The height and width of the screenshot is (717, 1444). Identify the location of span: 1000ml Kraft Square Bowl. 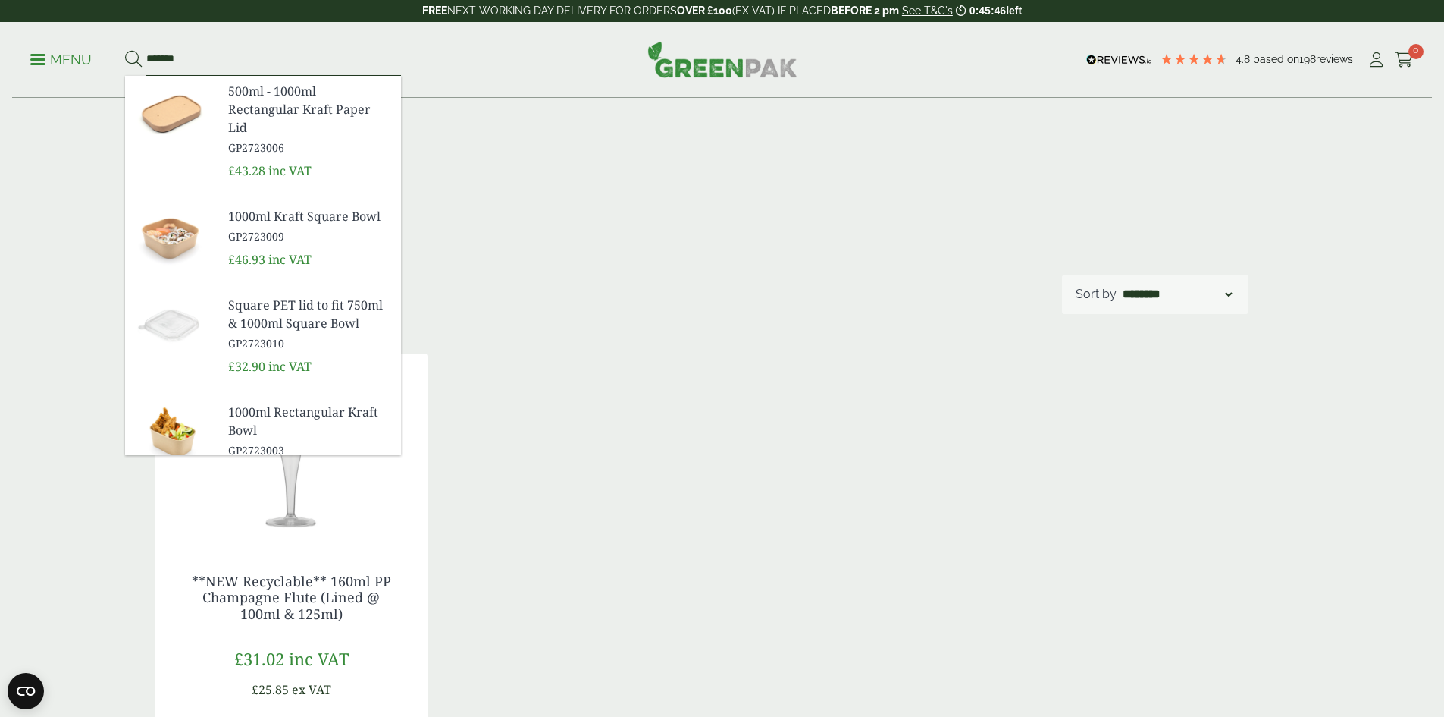
(309, 216).